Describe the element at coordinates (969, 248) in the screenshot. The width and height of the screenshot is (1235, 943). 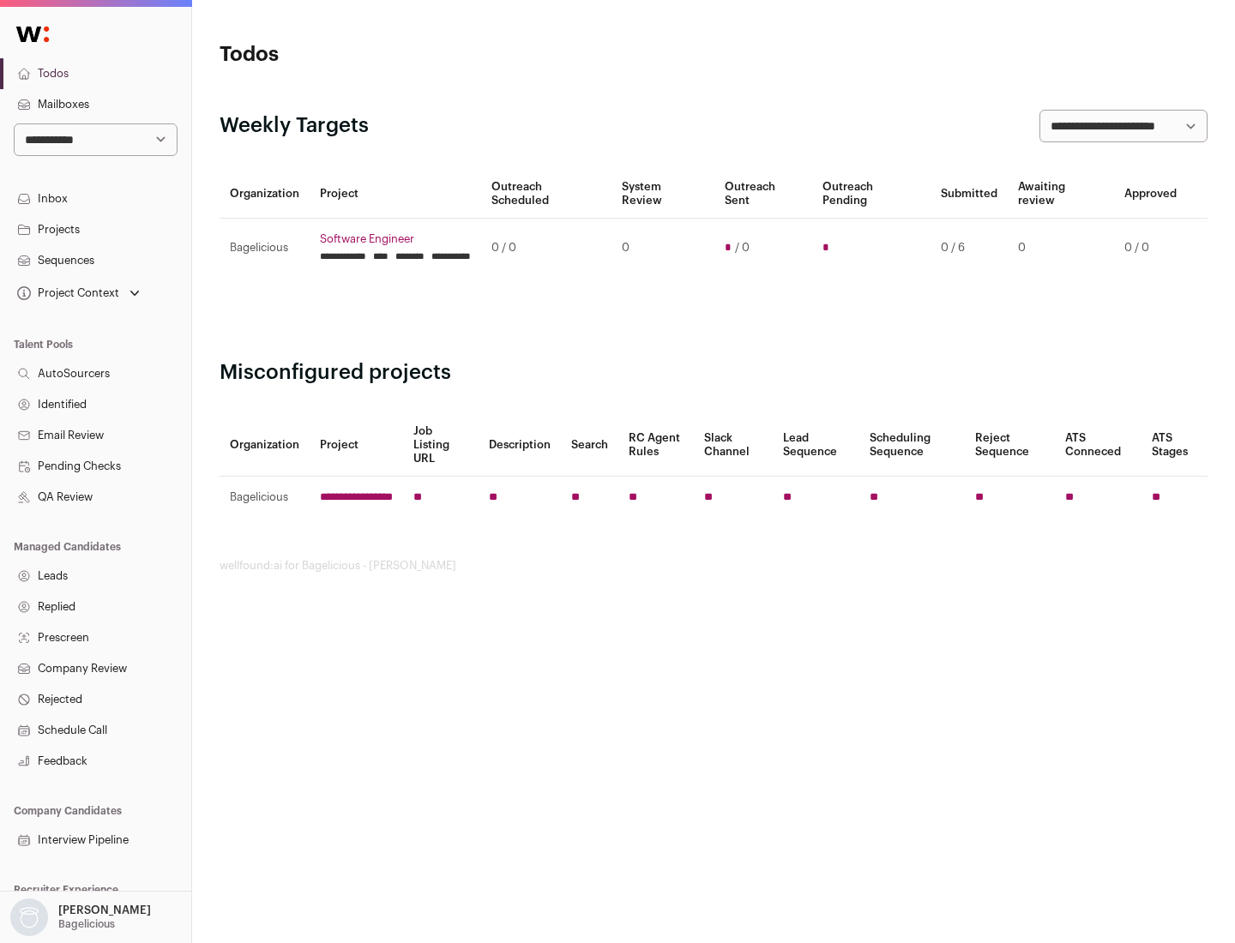
I see `td: 0 / 6` at that location.